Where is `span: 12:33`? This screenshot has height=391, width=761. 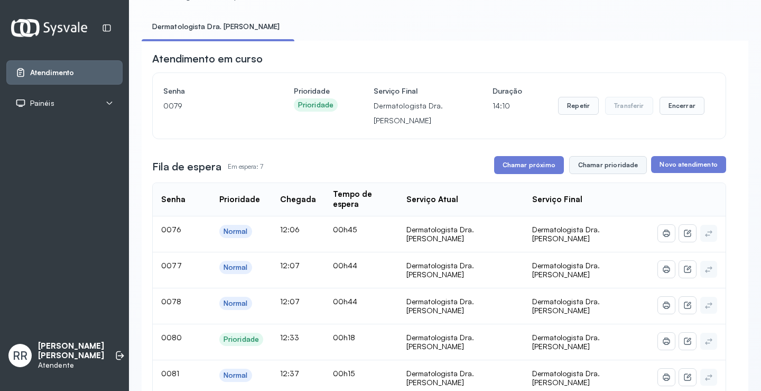
span: 12:33 is located at coordinates (290, 337).